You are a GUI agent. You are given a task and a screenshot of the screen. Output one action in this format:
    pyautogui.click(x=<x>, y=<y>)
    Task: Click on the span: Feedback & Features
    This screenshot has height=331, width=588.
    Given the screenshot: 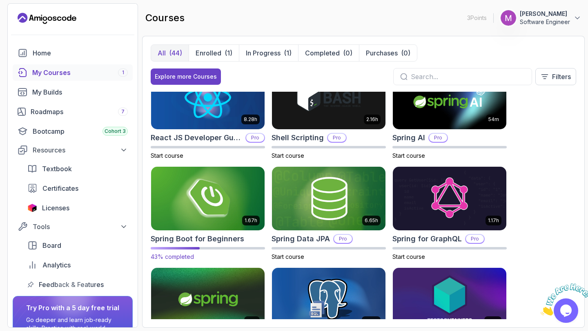 What is the action you would take?
    pyautogui.click(x=71, y=285)
    